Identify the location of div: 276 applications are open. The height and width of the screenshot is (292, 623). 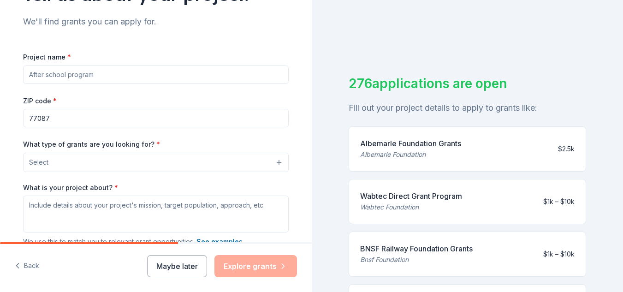
(468, 83).